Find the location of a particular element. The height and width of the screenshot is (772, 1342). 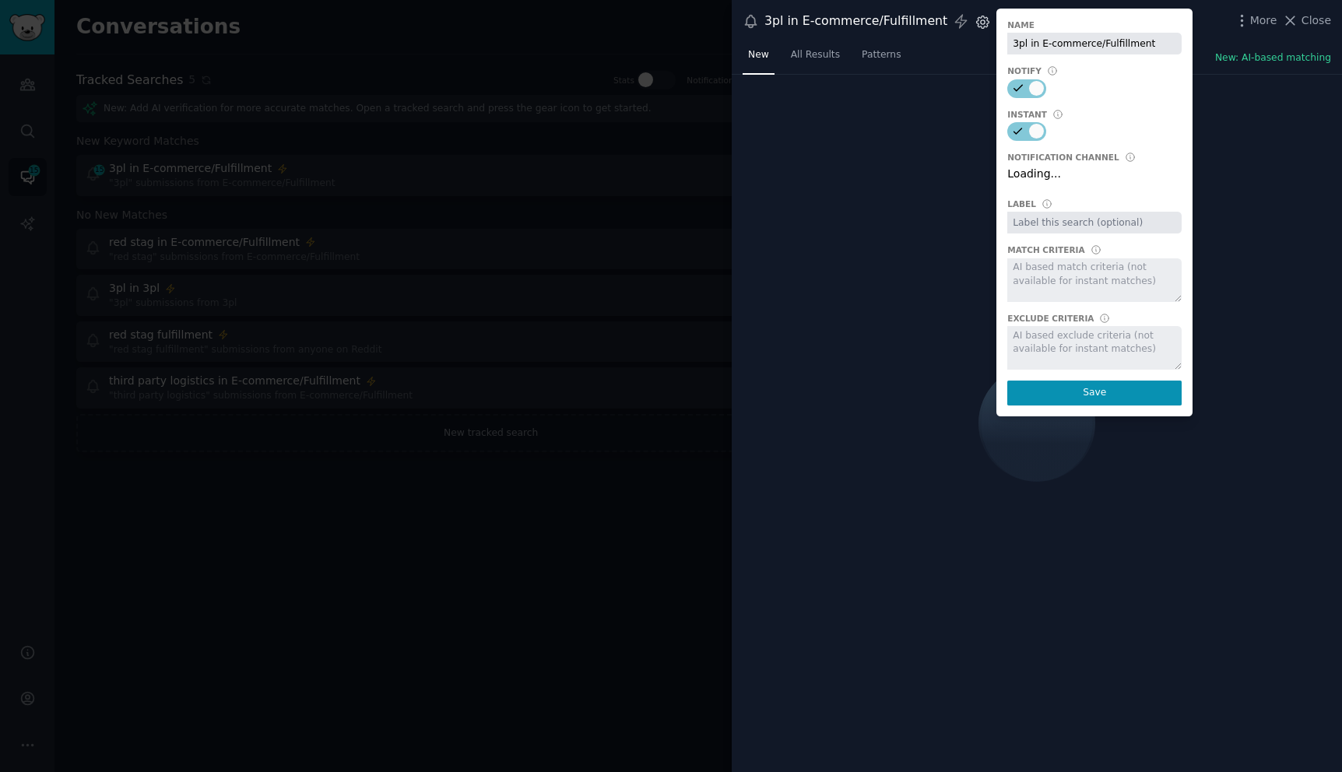

span: Close is located at coordinates (1316, 20).